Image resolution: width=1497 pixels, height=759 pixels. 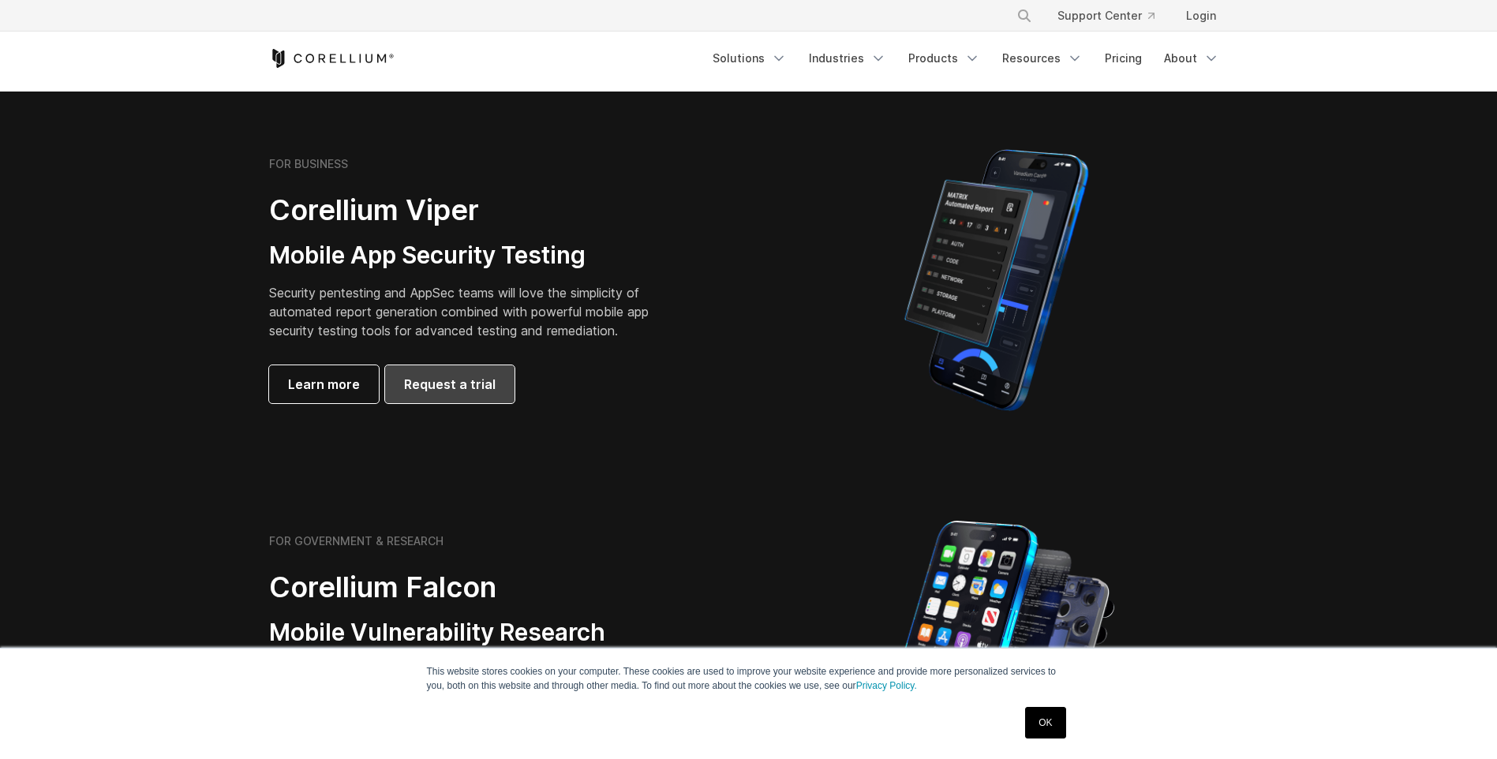 I want to click on p: This website stores cookies on your computer. These cookies are used to improve your website expe..., so click(x=749, y=679).